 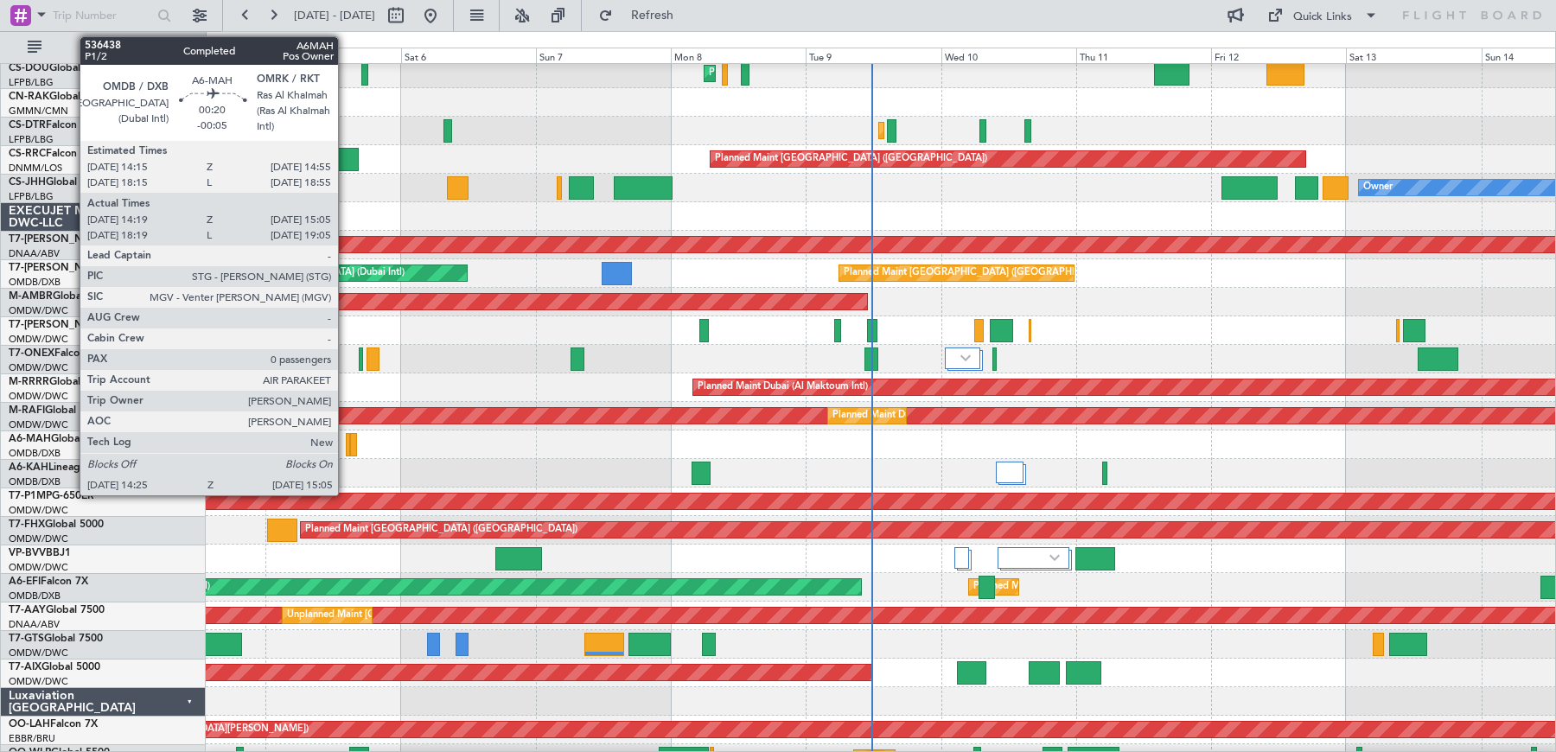 I want to click on span: Refresh, so click(x=653, y=16).